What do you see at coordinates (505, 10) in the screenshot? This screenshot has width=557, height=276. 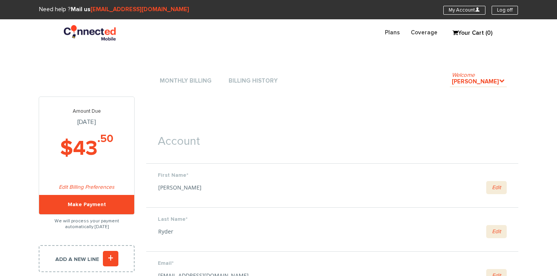 I see `a: Log off` at bounding box center [505, 10].